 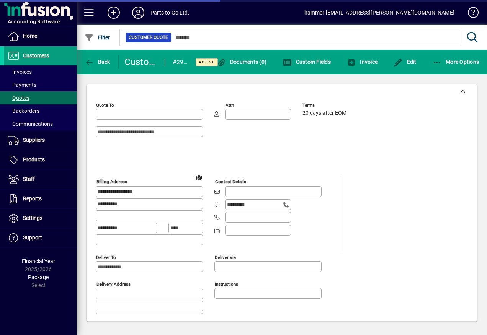 I want to click on span: Invoices, so click(x=20, y=72).